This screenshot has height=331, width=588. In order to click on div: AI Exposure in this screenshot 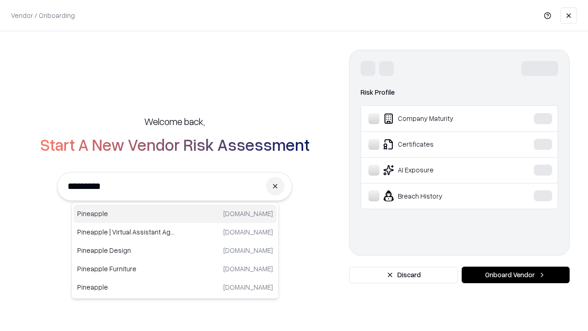, I will do `click(437, 170)`.